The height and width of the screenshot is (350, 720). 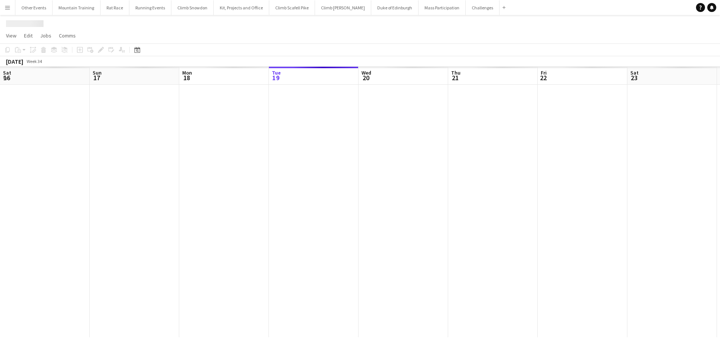 What do you see at coordinates (150, 7) in the screenshot?
I see `button: Running Events` at bounding box center [150, 7].